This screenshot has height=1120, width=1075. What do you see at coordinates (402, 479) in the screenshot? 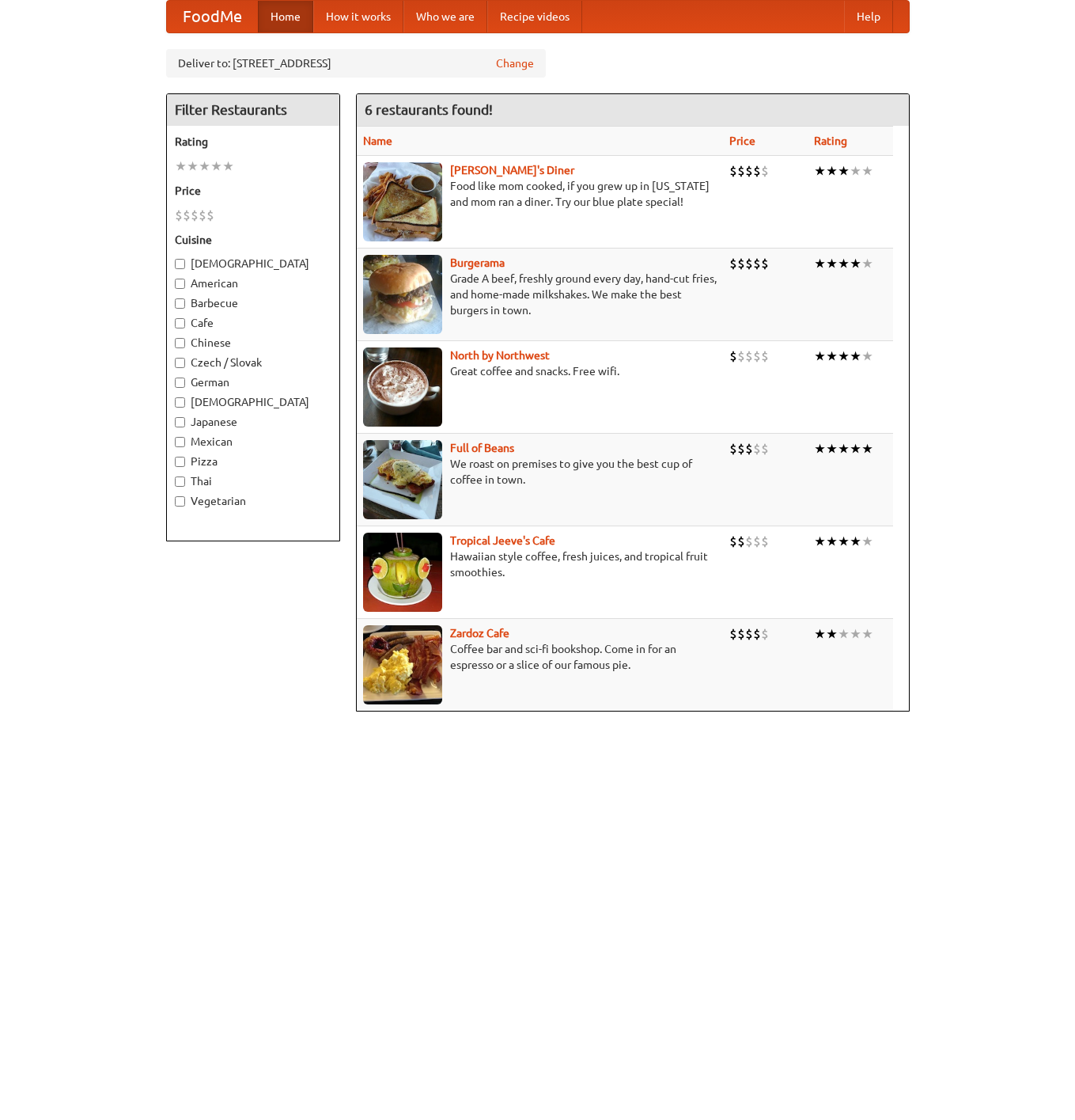
I see `img: beans.jpg` at bounding box center [402, 479].